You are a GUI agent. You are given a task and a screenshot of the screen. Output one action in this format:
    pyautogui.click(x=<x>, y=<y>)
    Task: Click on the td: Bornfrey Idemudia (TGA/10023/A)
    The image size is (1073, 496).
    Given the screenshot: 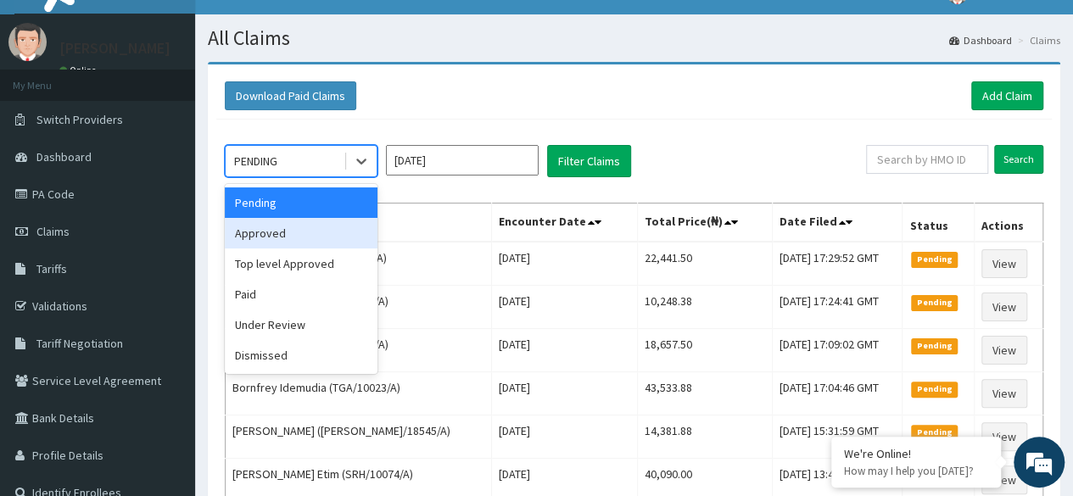 What is the action you would take?
    pyautogui.click(x=359, y=394)
    